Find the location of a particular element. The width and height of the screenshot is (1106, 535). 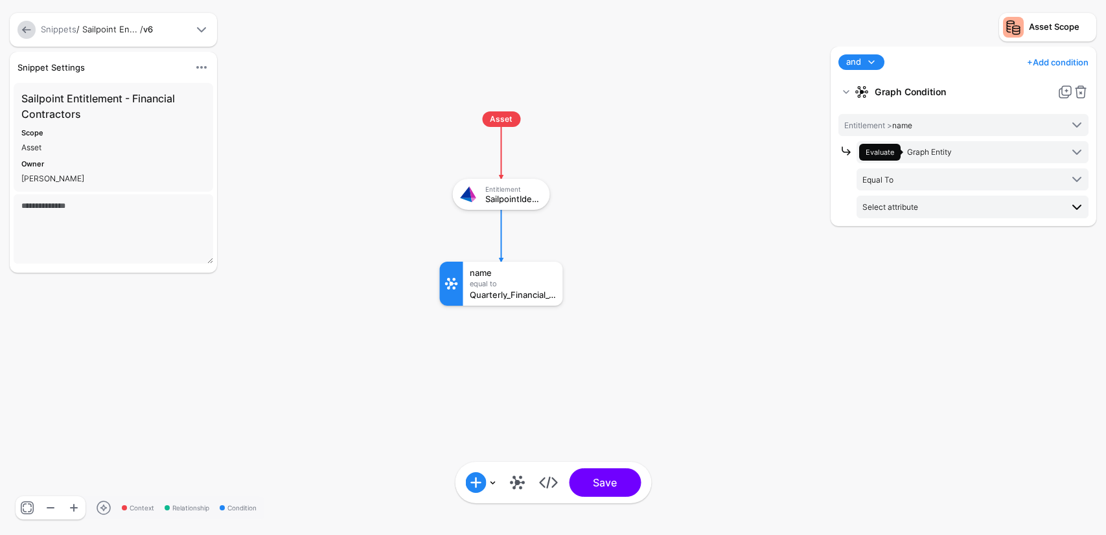

button: Save is located at coordinates (604, 483).